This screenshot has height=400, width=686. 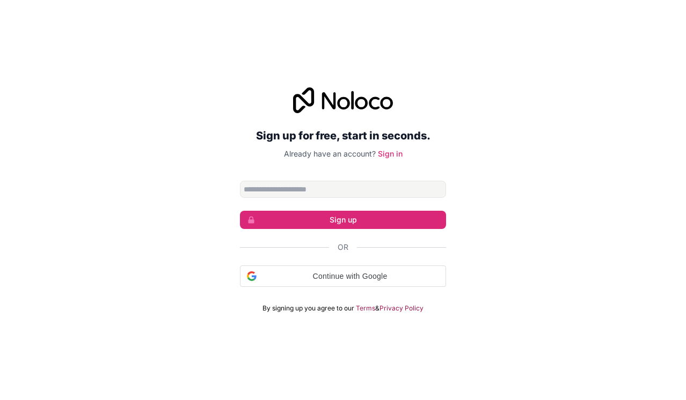 I want to click on input: Email address, so click(x=343, y=189).